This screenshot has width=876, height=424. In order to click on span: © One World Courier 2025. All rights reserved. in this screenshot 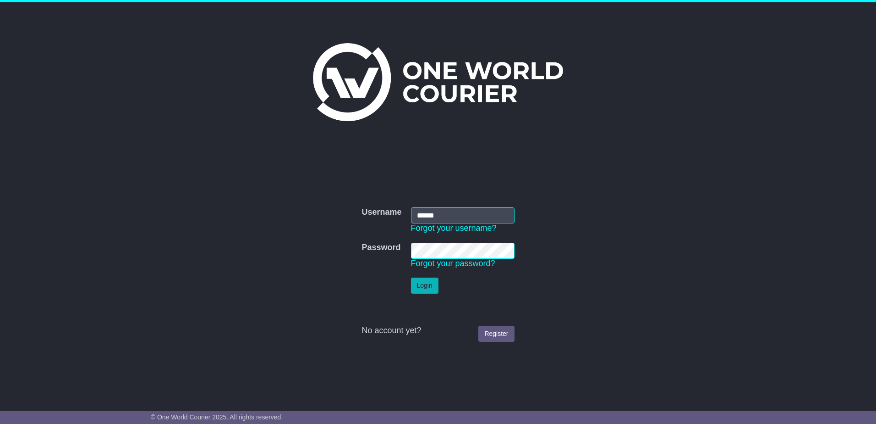, I will do `click(217, 417)`.